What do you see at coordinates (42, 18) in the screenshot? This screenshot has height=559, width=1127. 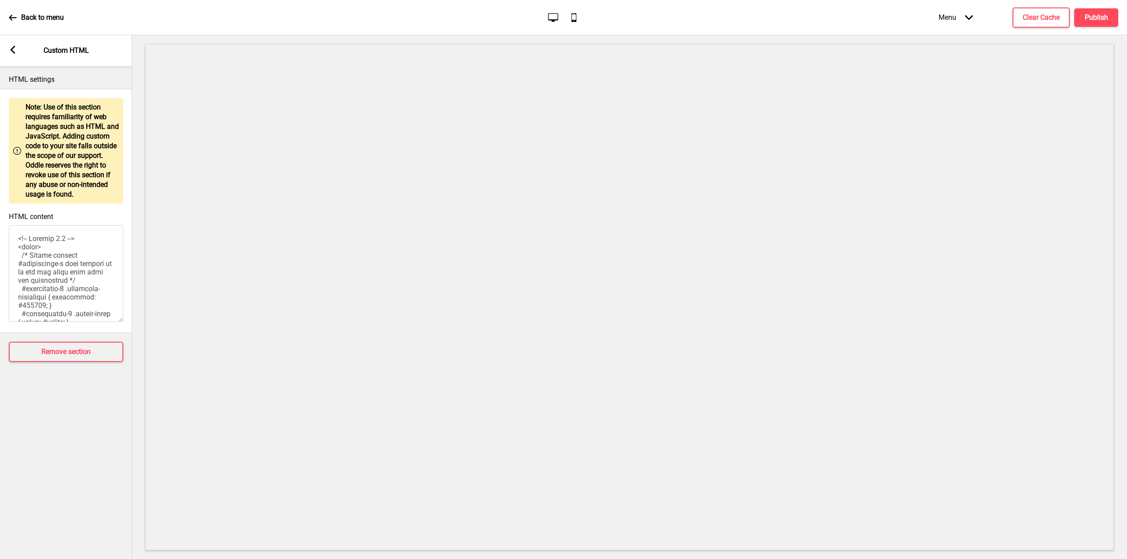 I see `p: Back to menu` at bounding box center [42, 18].